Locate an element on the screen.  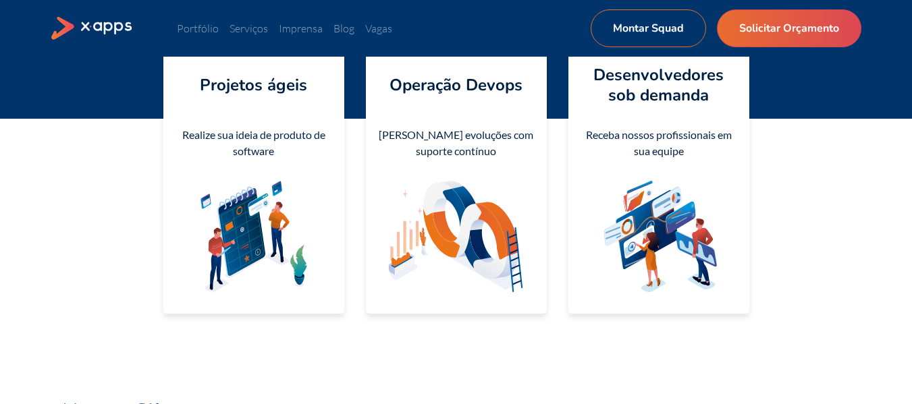
a: Serviços is located at coordinates (248, 28).